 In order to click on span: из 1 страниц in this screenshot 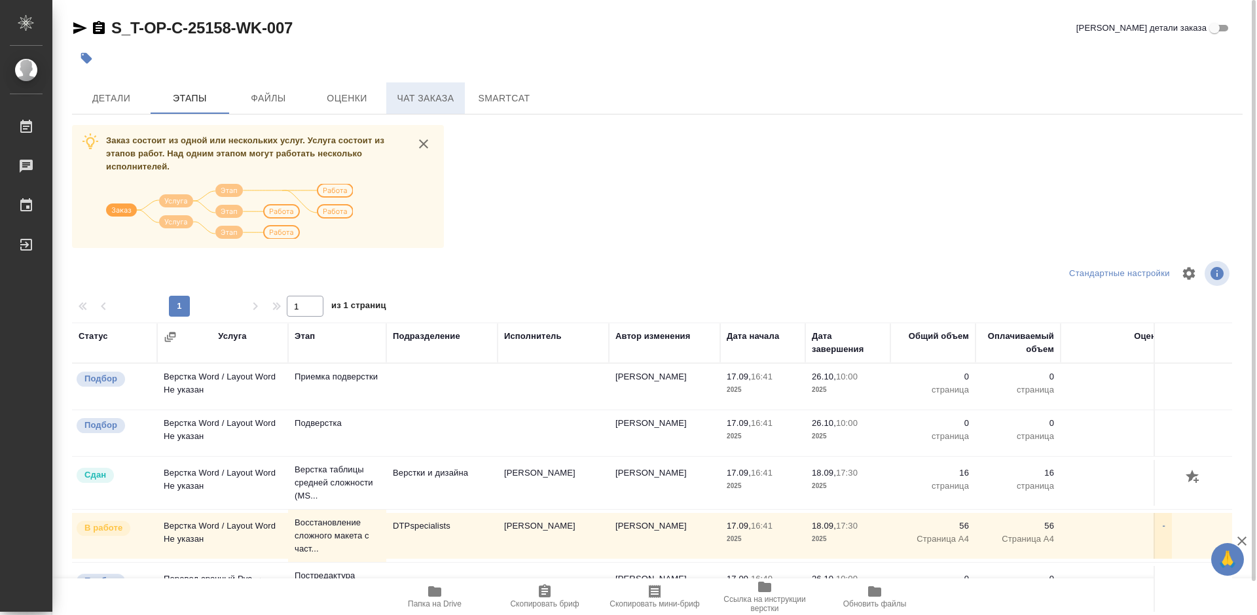, I will do `click(359, 307)`.